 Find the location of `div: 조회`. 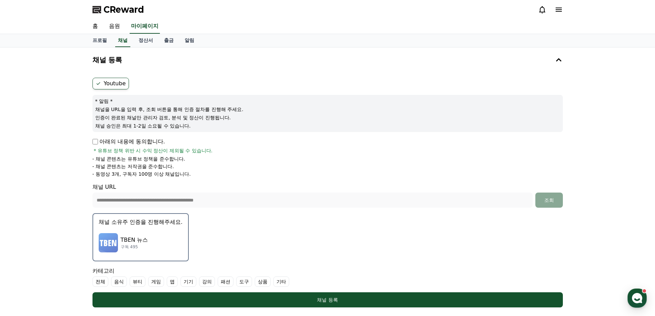

div: 조회 is located at coordinates (549, 200).